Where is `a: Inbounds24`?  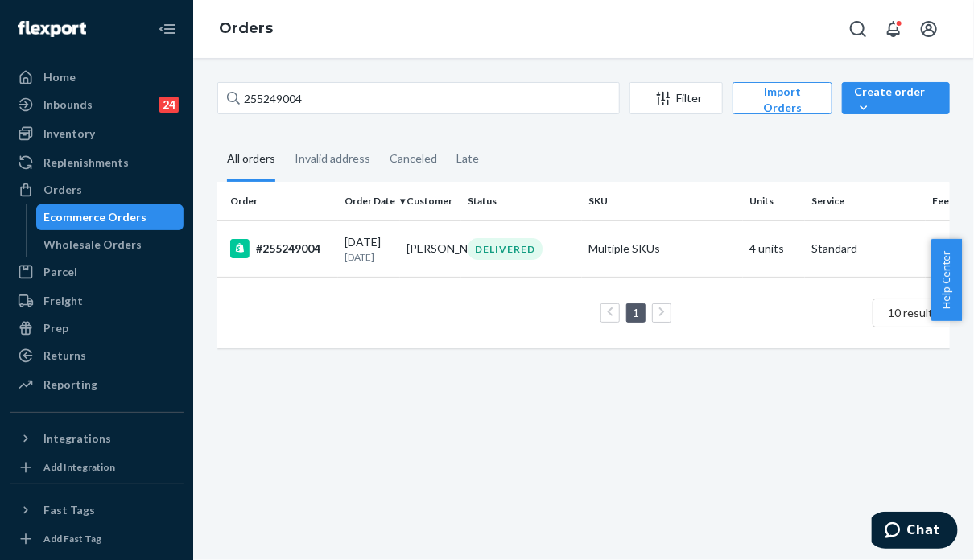 a: Inbounds24 is located at coordinates (97, 105).